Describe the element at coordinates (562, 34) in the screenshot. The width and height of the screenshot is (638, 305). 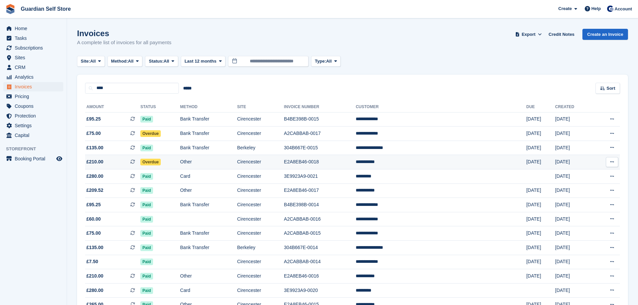
I see `a: Credit Notes` at that location.